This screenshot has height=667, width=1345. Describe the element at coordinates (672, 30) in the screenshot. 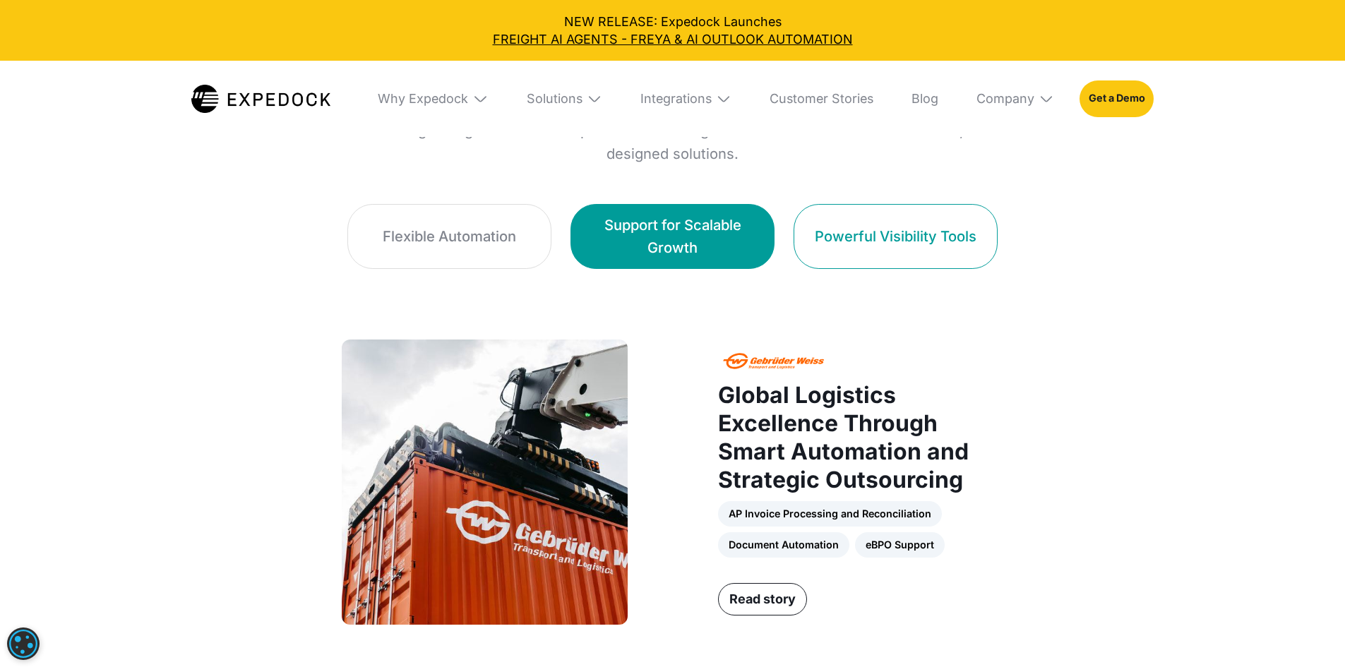

I see `div: NEW RELEASE: Expedock Launches` at that location.